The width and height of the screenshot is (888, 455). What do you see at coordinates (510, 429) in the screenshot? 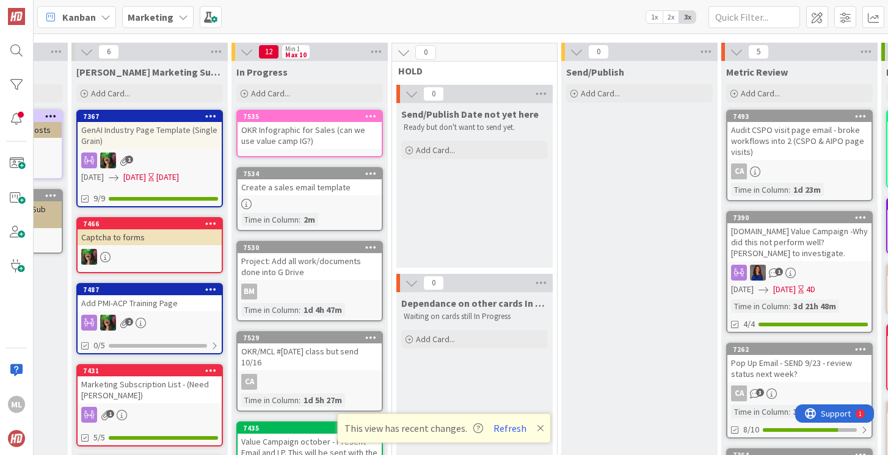
I see `button: Refresh` at bounding box center [510, 429].